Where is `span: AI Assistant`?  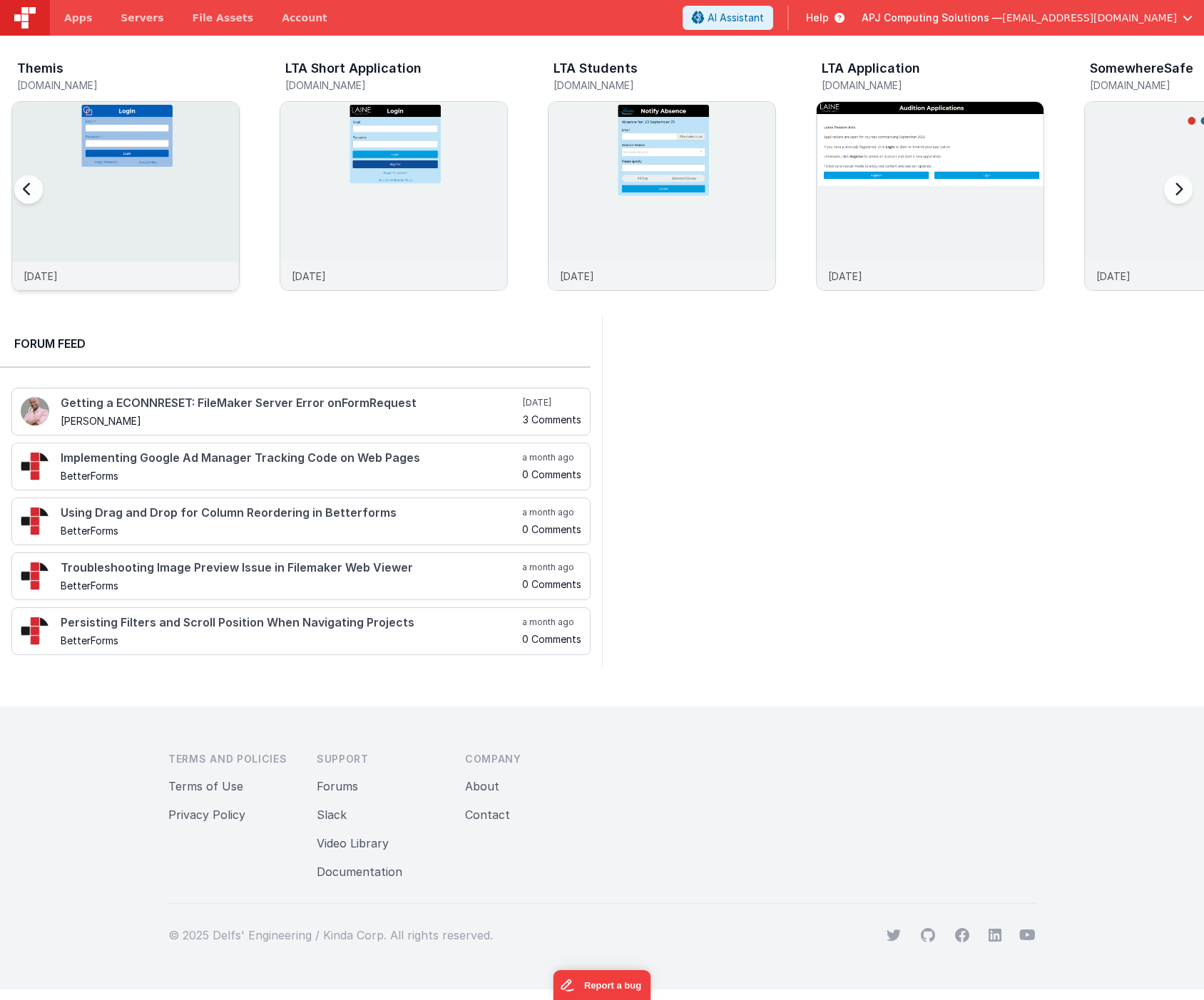
span: AI Assistant is located at coordinates (735, 18).